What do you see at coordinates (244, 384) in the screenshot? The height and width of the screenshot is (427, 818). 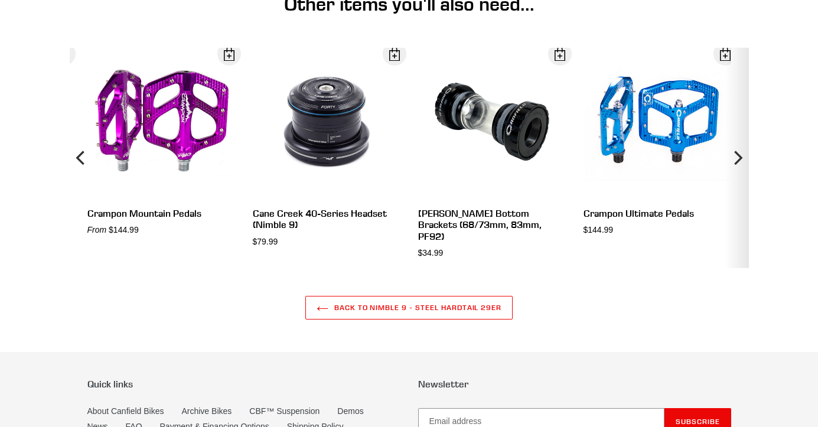 I see `p: Quick links` at bounding box center [244, 384].